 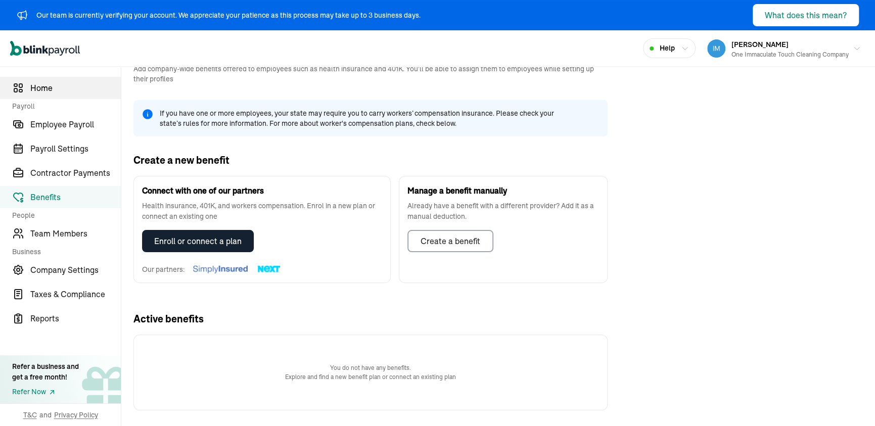 I want to click on span: Company Settings, so click(x=75, y=270).